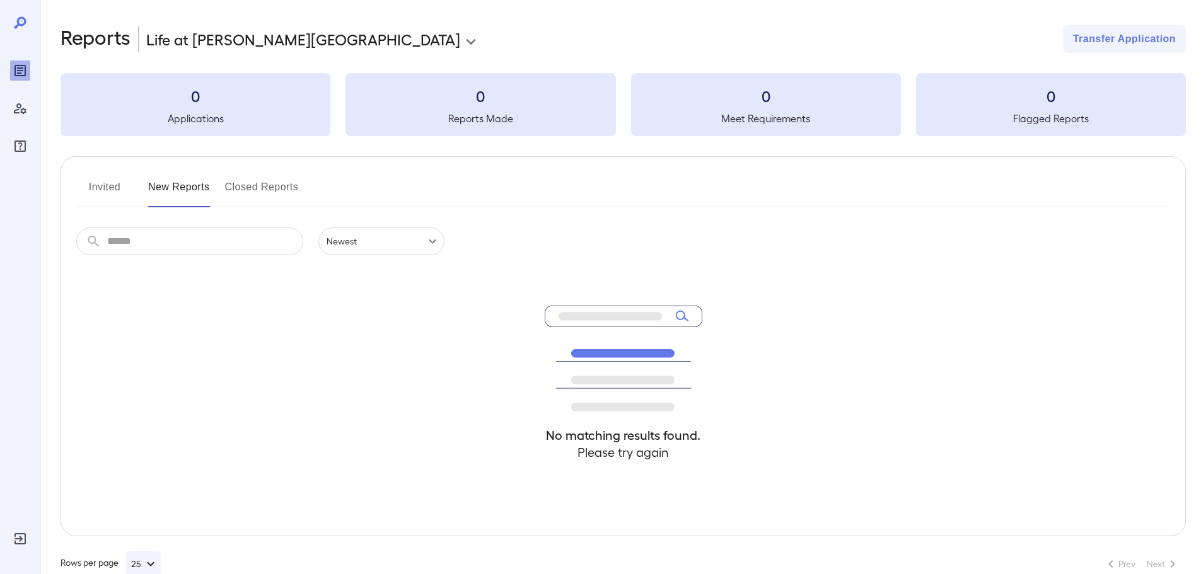  What do you see at coordinates (623, 105) in the screenshot?
I see `summary: 0Applications0Reports Made0Meet Requirements0Flagged Reports` at bounding box center [623, 105].